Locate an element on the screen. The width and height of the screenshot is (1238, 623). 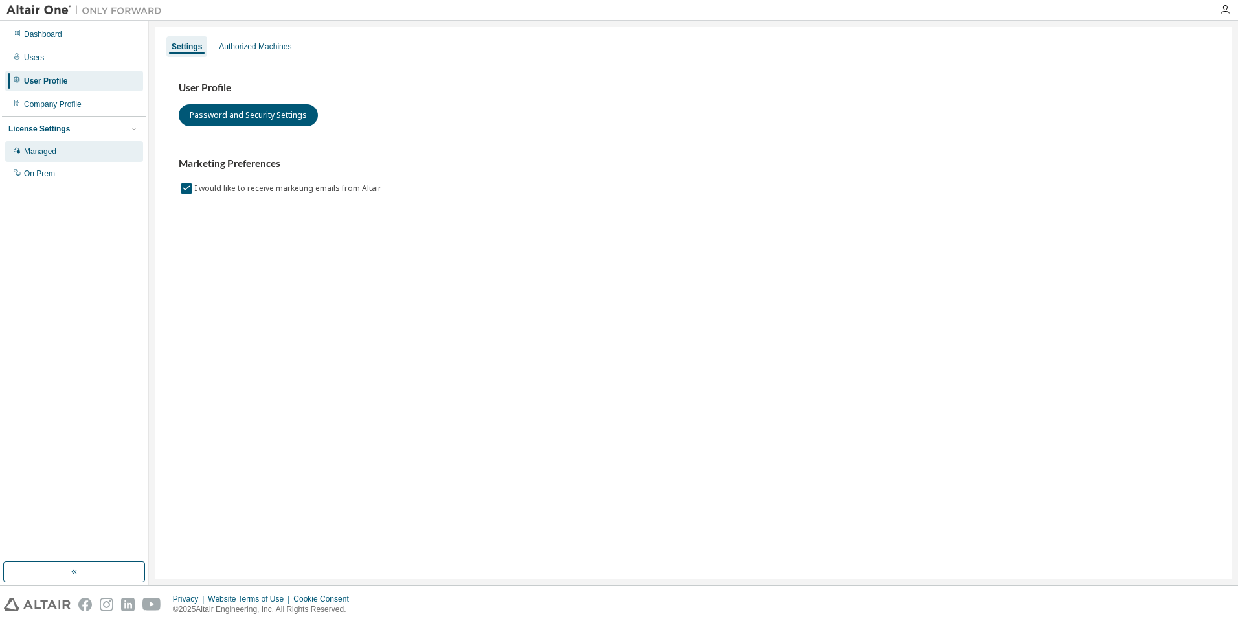
img: youtube.svg is located at coordinates (152, 604).